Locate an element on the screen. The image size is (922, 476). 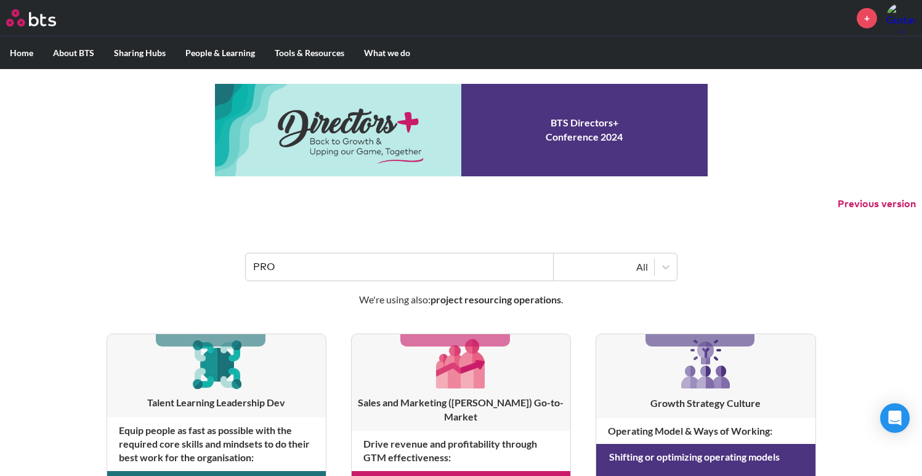
label: Tools & Resources is located at coordinates (309, 53).